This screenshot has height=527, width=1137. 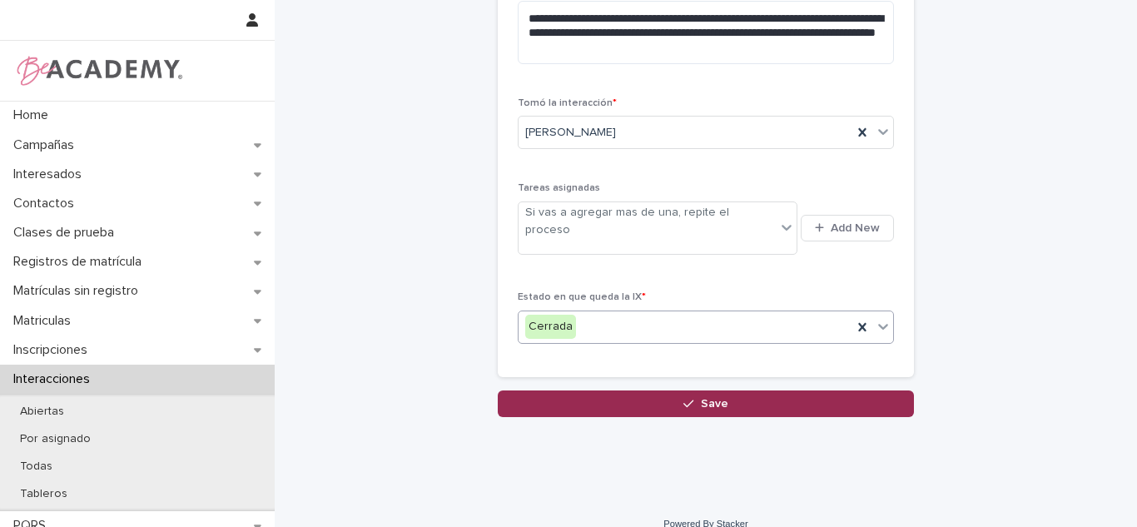 I want to click on p: Campañas, so click(x=47, y=145).